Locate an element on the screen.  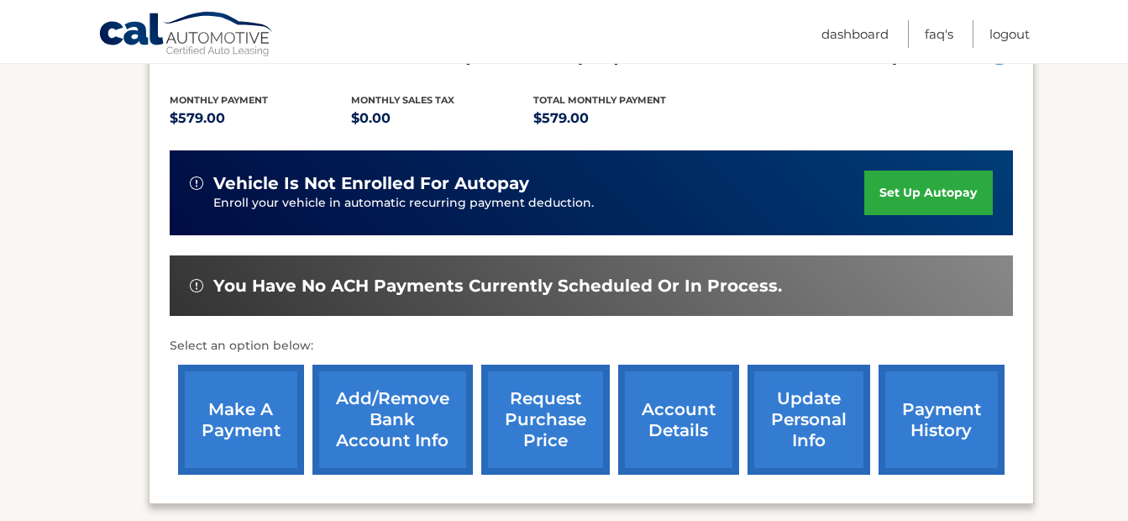
span: vehicle is not enrolled for autopay is located at coordinates (371, 183).